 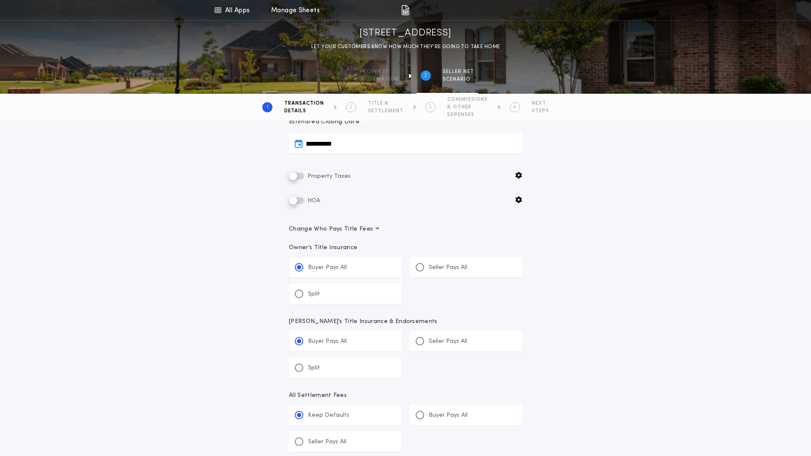 What do you see at coordinates (406, 229) in the screenshot?
I see `button: Change Who Pays Title Fees` at bounding box center [406, 229].